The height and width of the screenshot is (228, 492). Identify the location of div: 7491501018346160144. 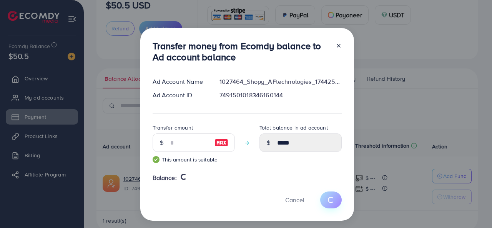
(280, 95).